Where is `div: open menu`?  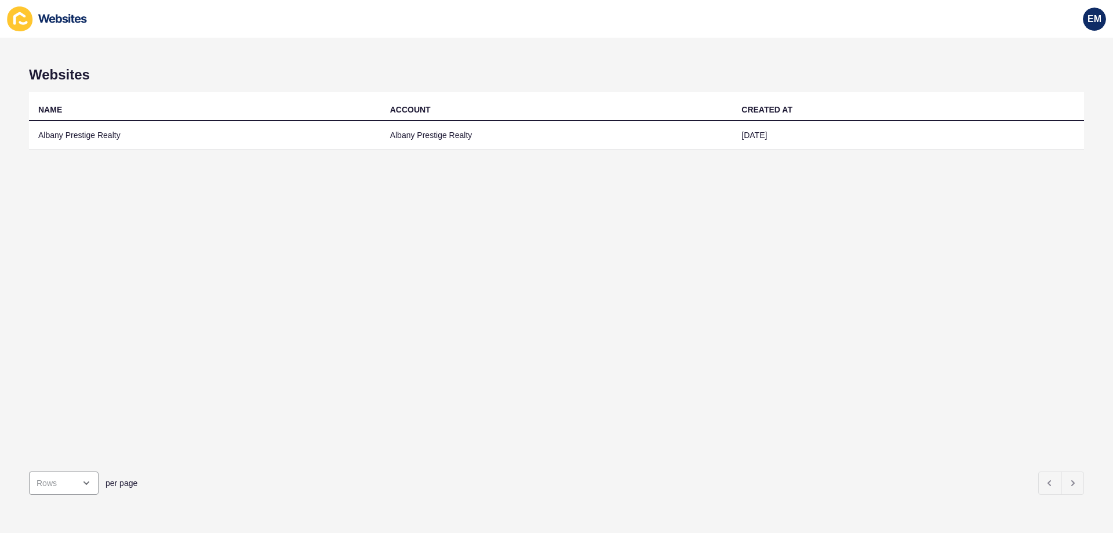 div: open menu is located at coordinates (64, 483).